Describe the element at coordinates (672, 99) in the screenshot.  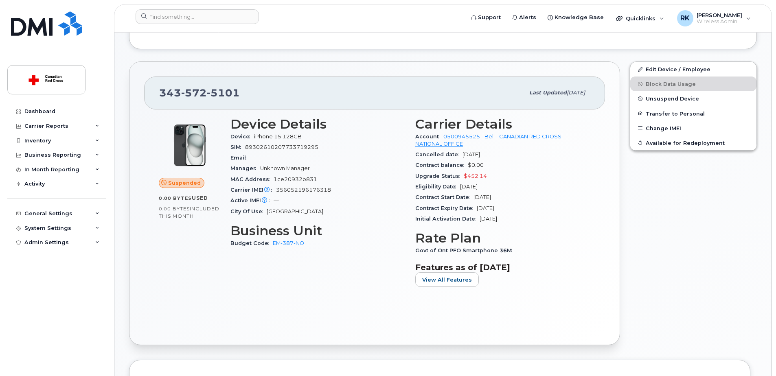
I see `span: Unsuspend Device` at that location.